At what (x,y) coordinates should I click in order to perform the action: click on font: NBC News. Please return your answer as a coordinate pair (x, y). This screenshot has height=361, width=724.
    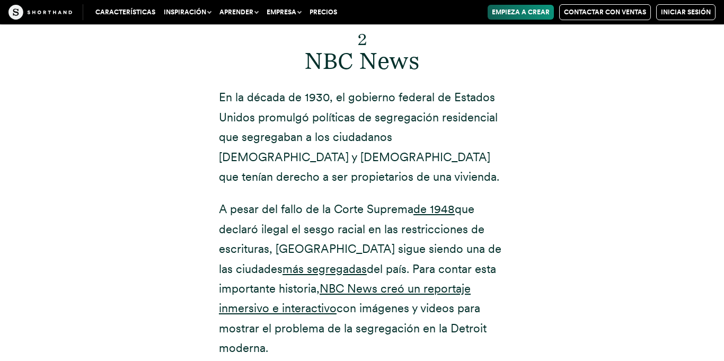
    Looking at the image, I should click on (362, 60).